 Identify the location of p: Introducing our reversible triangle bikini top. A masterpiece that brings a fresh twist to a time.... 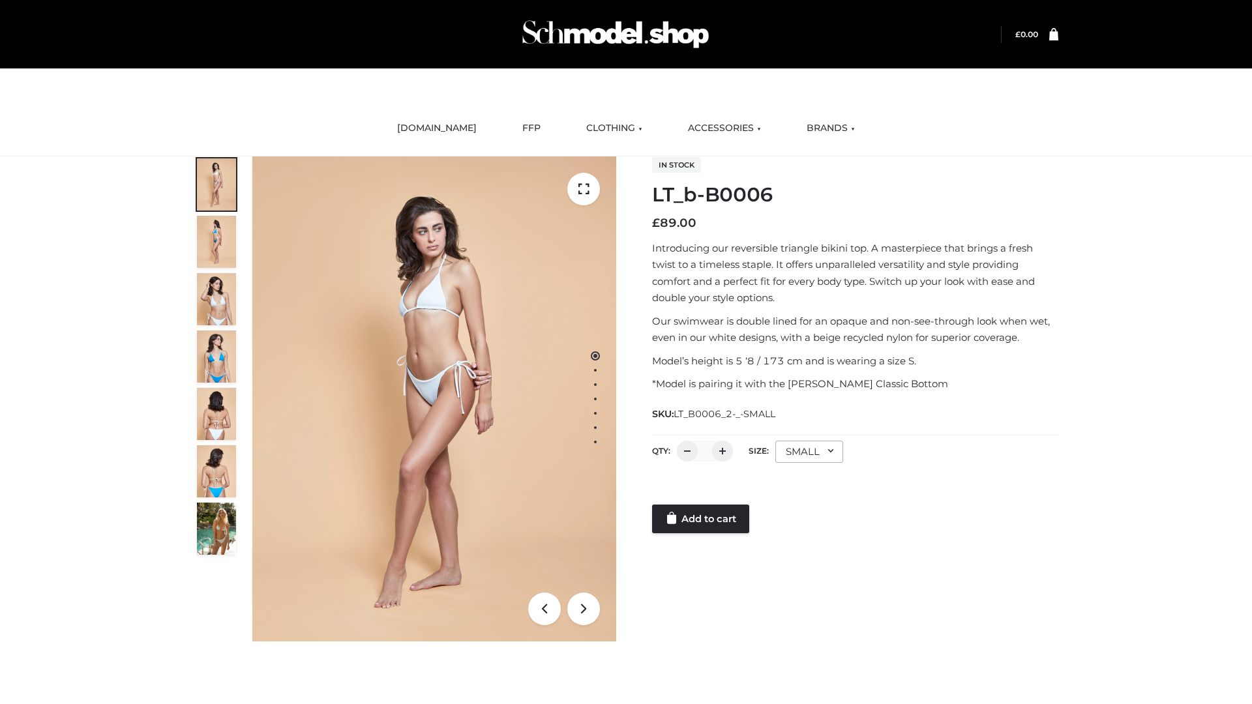
(855, 273).